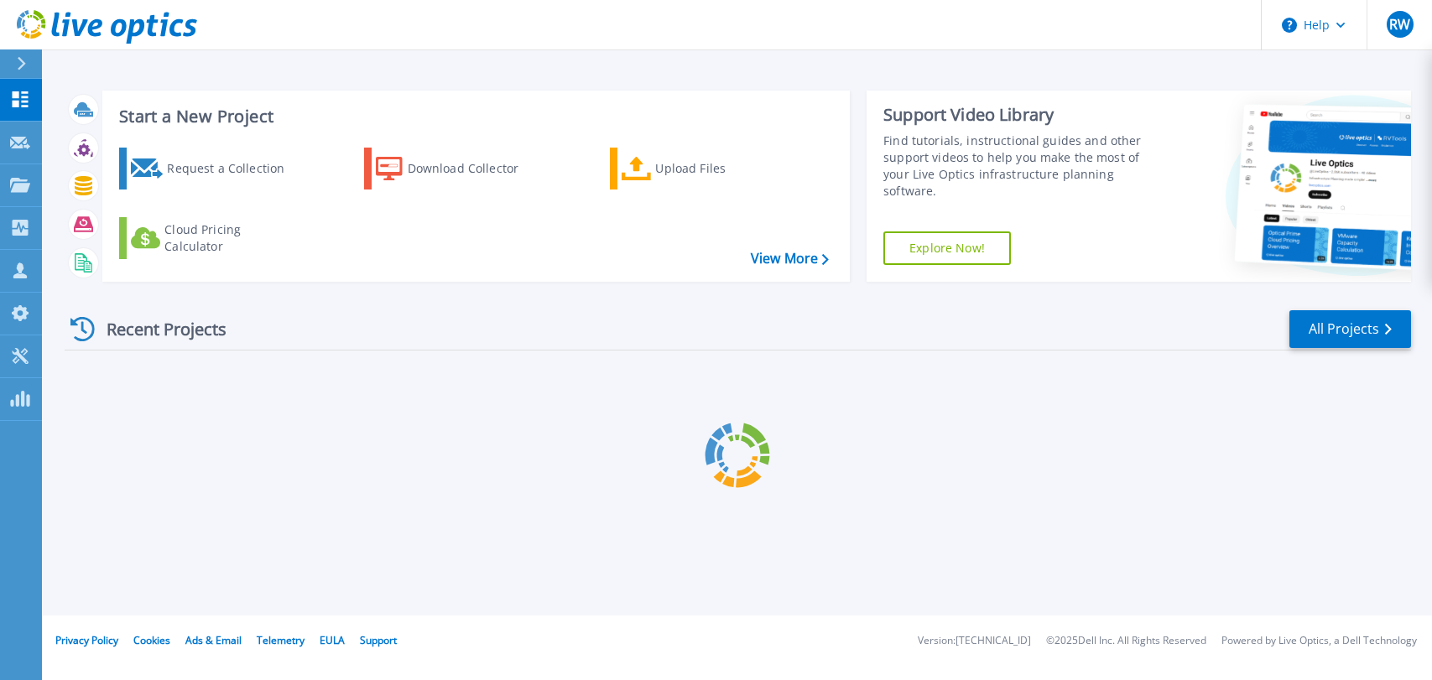  What do you see at coordinates (212, 169) in the screenshot?
I see `a: Request a Collection` at bounding box center [212, 169].